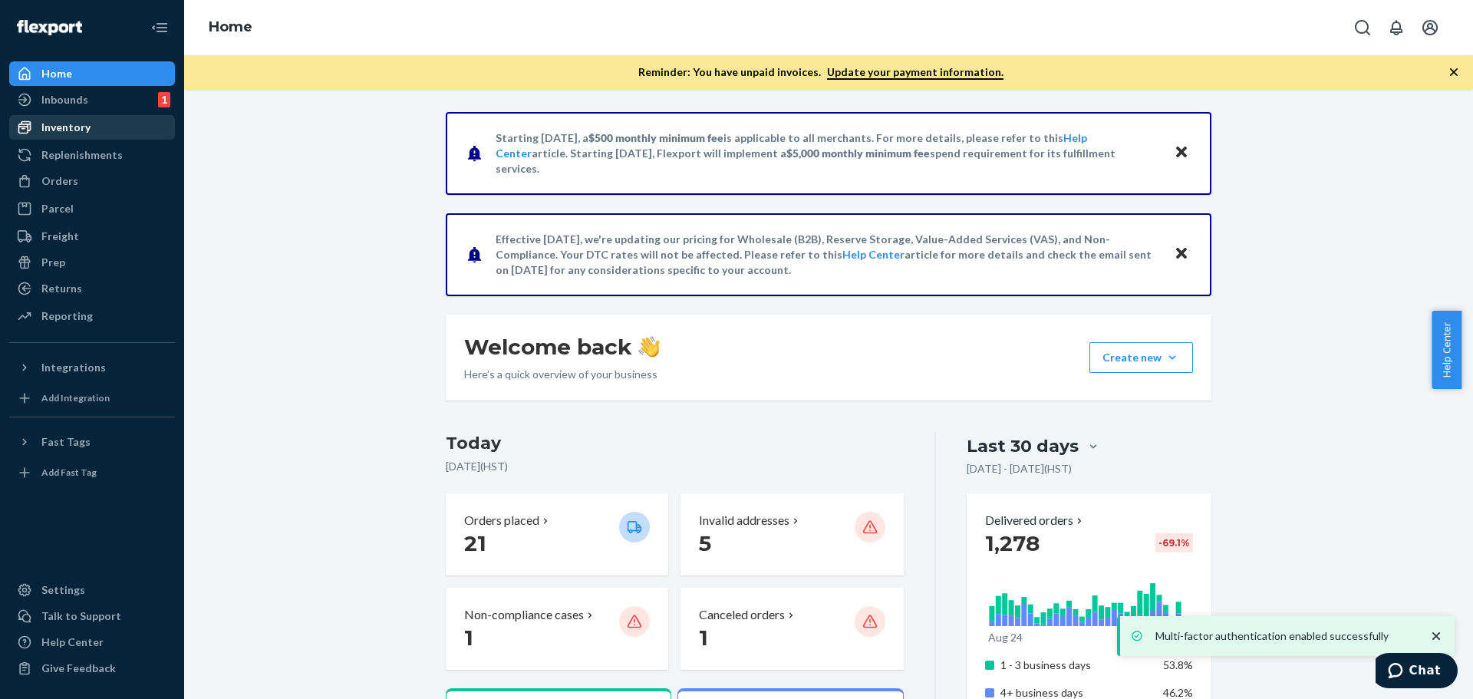  I want to click on span: Chat, so click(49, 18).